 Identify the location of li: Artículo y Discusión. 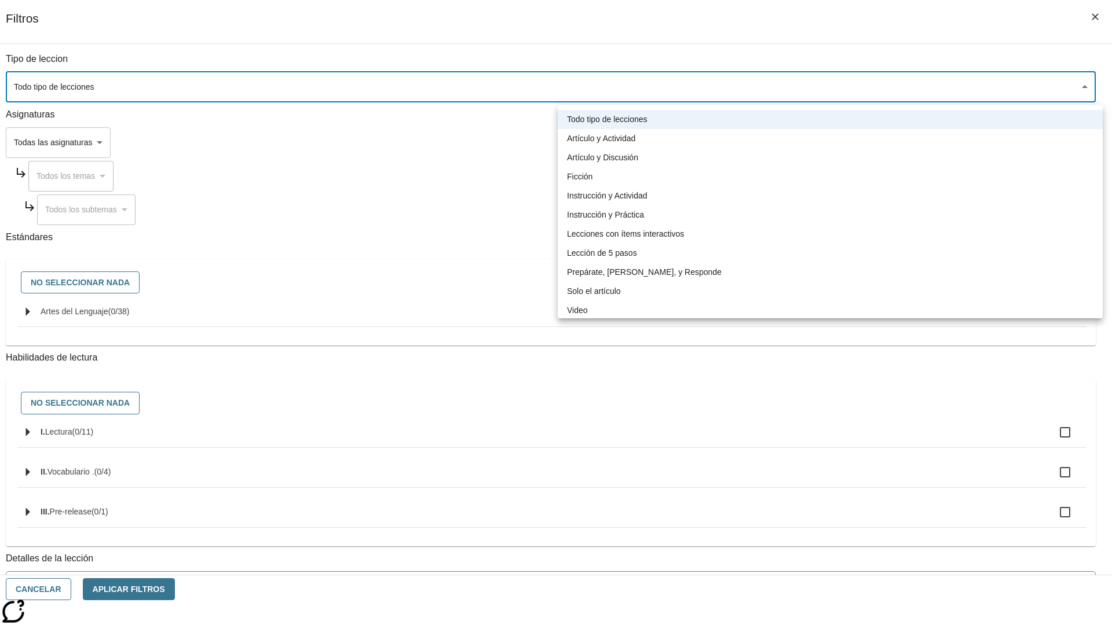
(830, 157).